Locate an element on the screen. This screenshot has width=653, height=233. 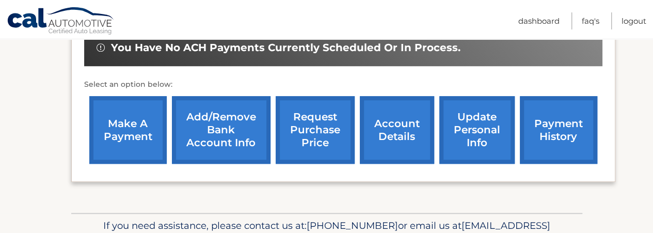
a: update personal info is located at coordinates (477, 130).